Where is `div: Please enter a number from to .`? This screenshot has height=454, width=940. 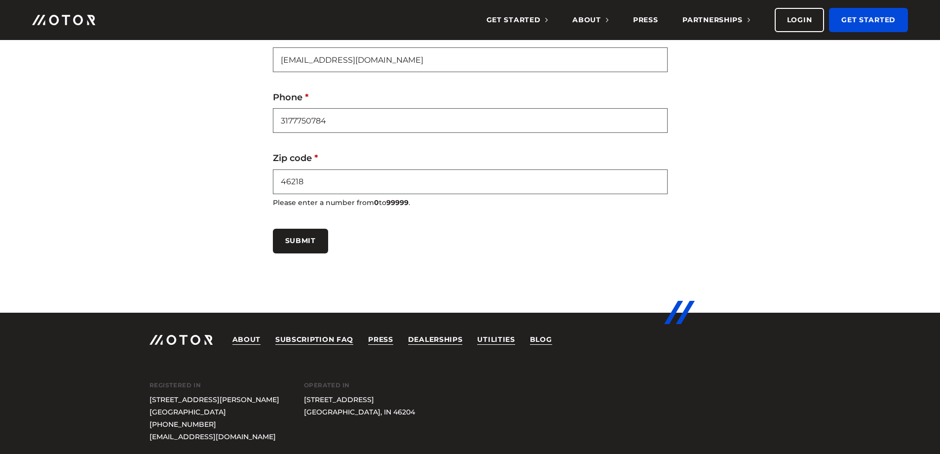
div: Please enter a number from to . is located at coordinates (470, 203).